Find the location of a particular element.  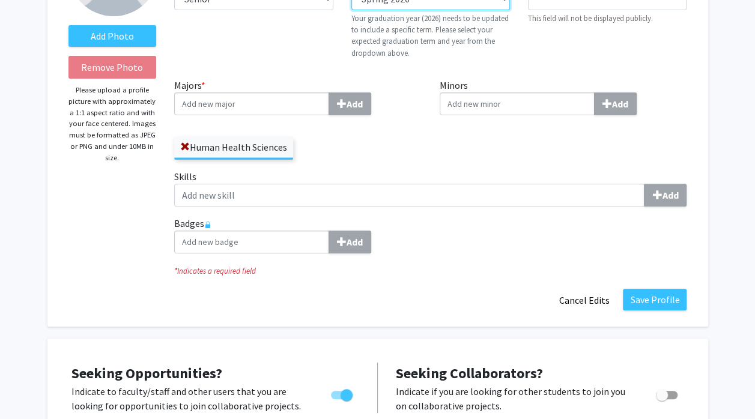

button: Save Profile is located at coordinates (654, 300).